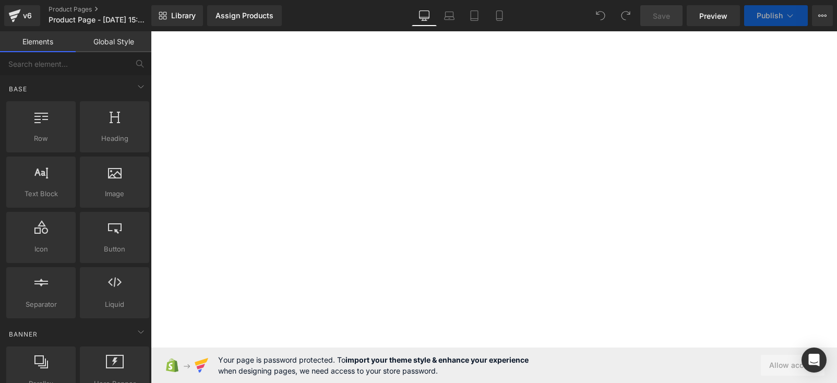  Describe the element at coordinates (109, 9) in the screenshot. I see `a: Product Pages` at that location.